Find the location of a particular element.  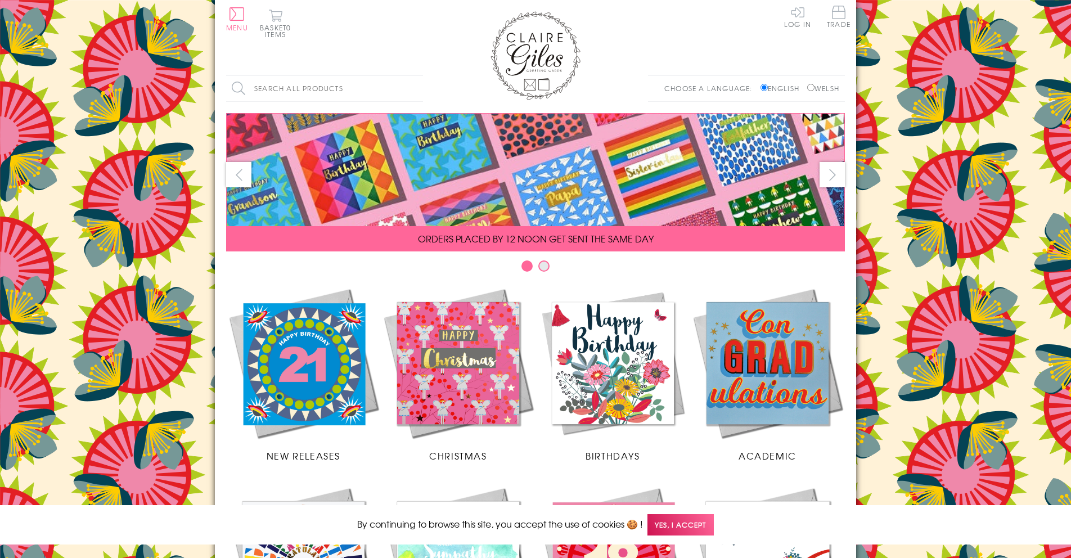

input: Search is located at coordinates (417, 88).